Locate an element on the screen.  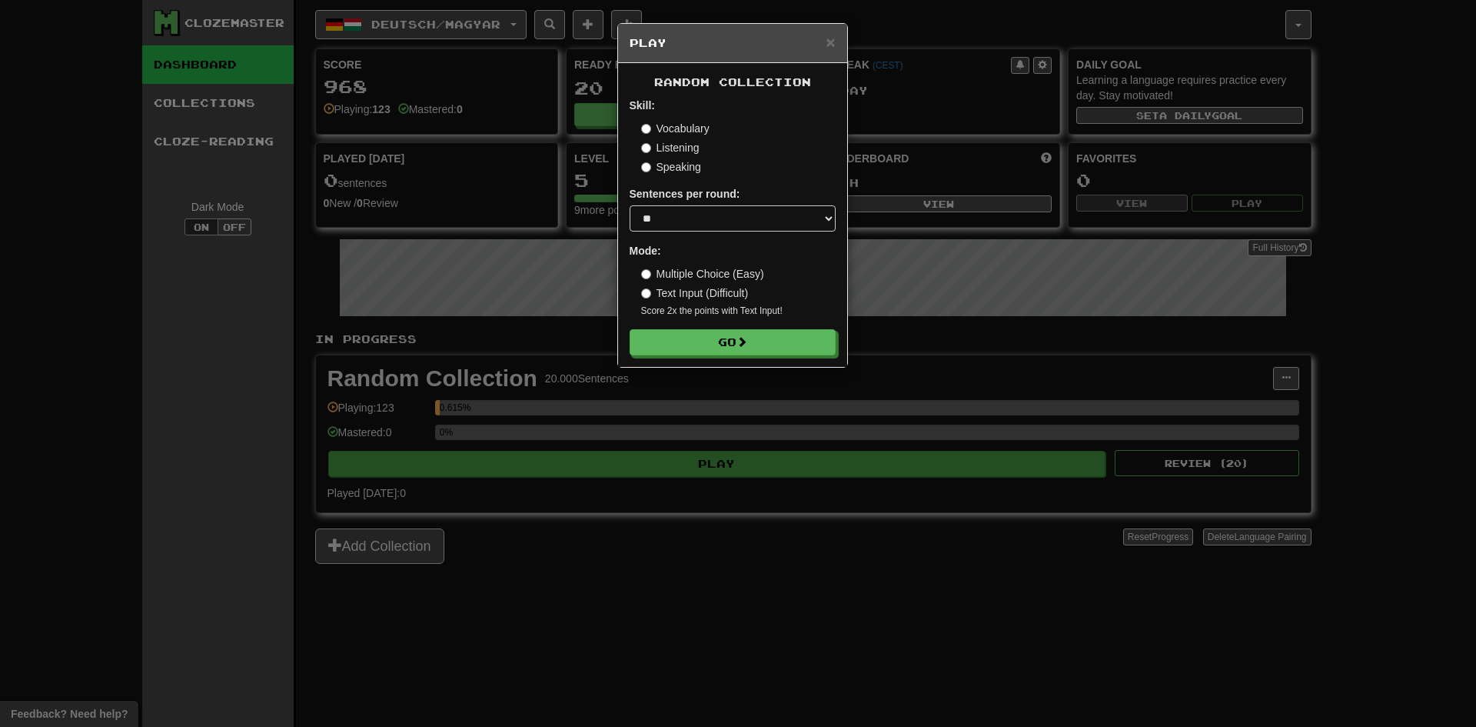
input: Multiple Choice (Easy) is located at coordinates (646, 274).